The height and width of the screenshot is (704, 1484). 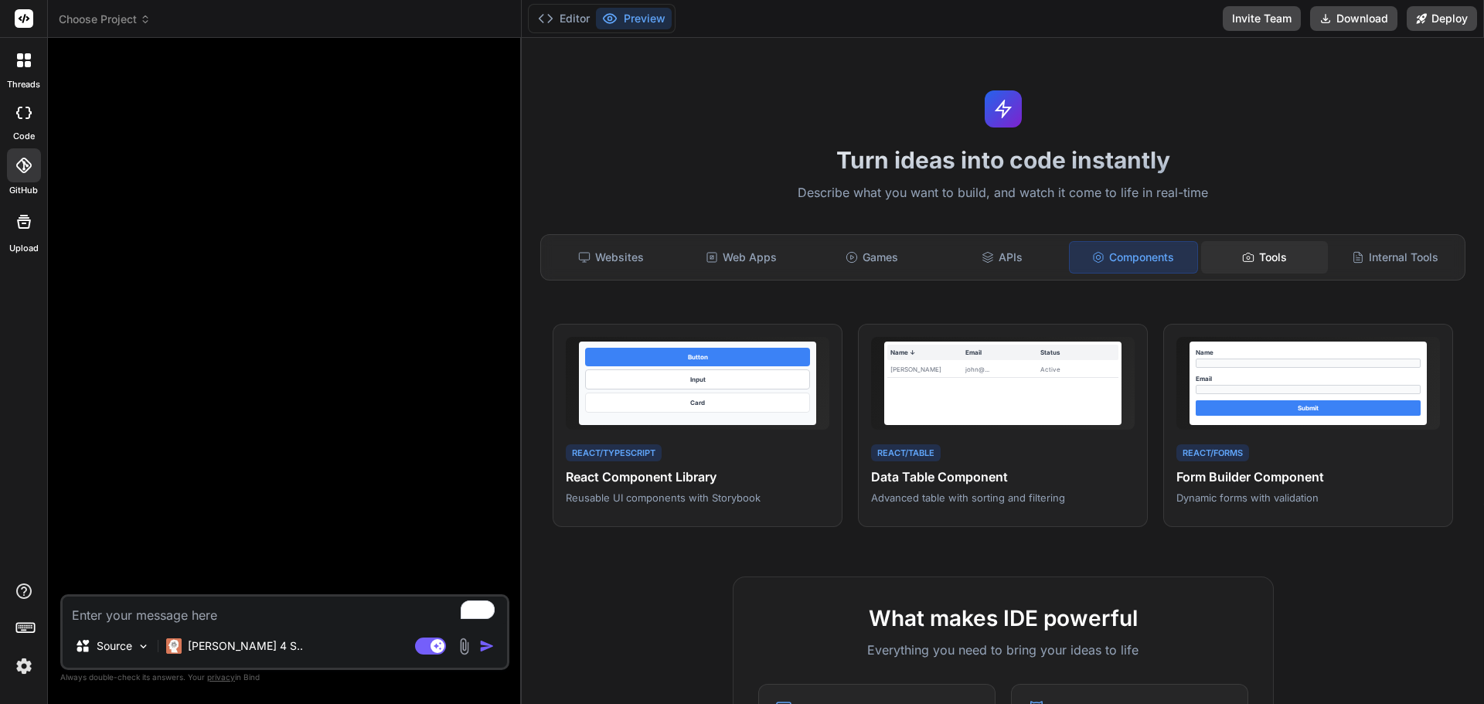 I want to click on h2: What makes IDE powerful, so click(x=1003, y=618).